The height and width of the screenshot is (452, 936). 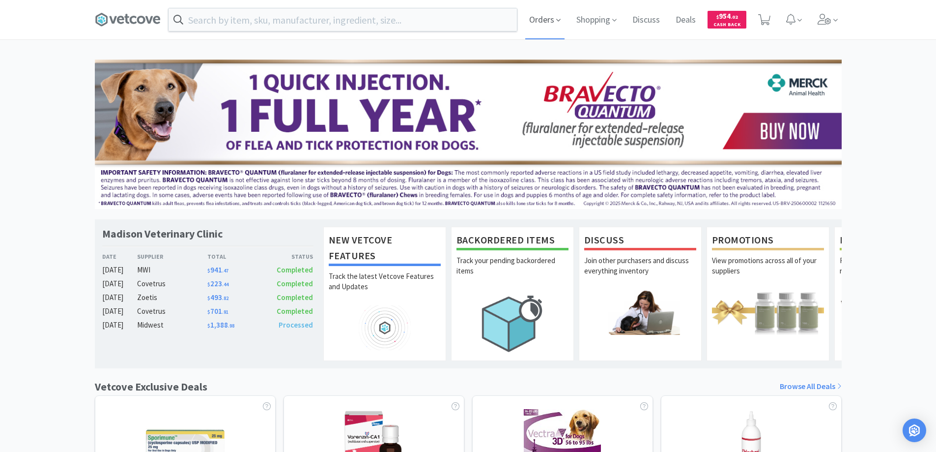 What do you see at coordinates (120, 256) in the screenshot?
I see `div: Date` at bounding box center [120, 256].